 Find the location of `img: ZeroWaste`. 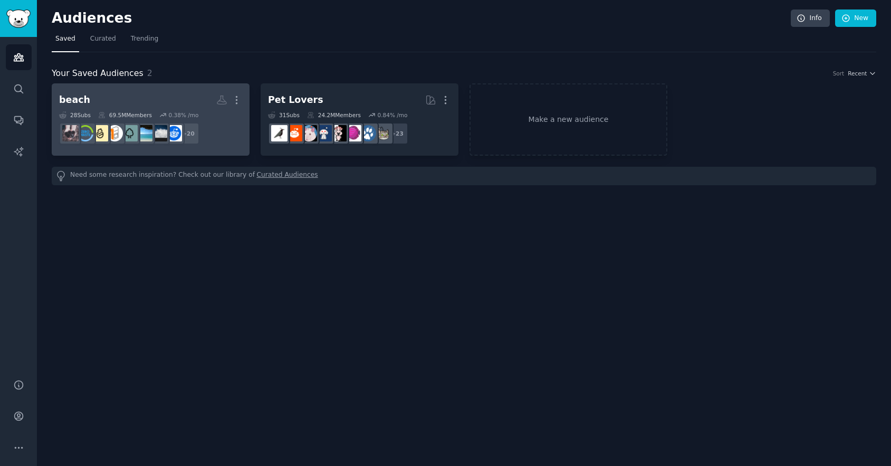

img: ZeroWaste is located at coordinates (85, 133).